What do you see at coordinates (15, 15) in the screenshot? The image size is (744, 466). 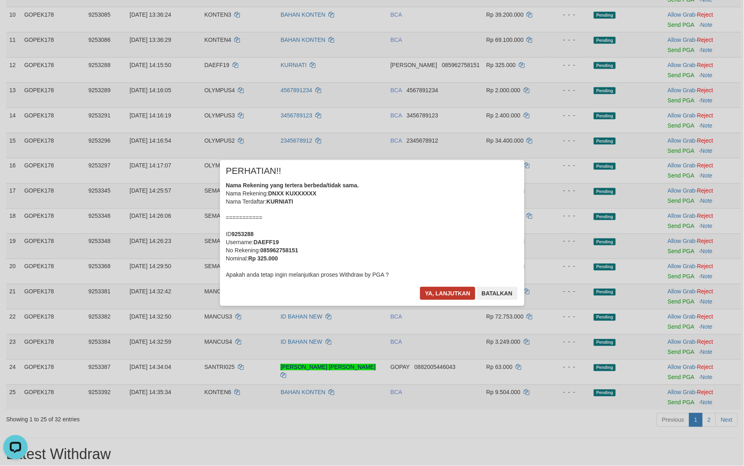 I see `button: Open LiveChat chat widget` at bounding box center [15, 15].